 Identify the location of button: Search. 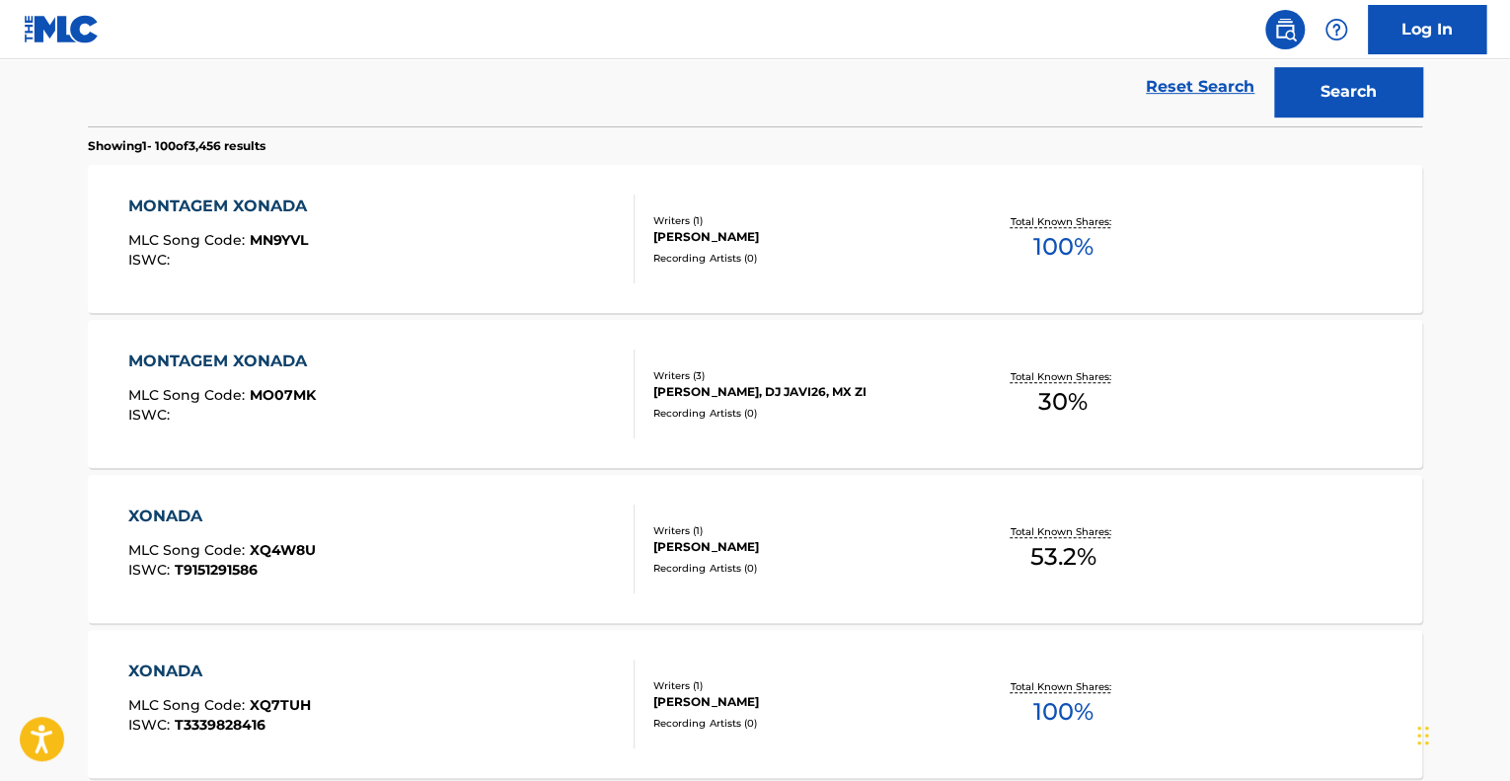
(1348, 92).